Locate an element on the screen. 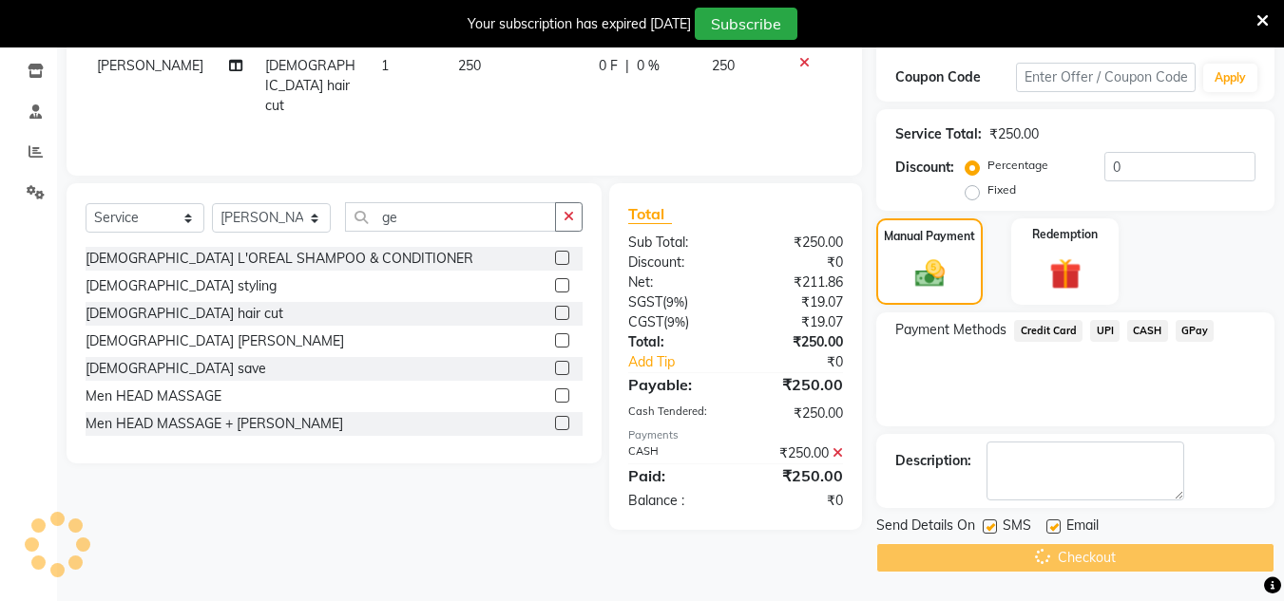 The width and height of the screenshot is (1284, 601). div: Description: is located at coordinates (933, 461).